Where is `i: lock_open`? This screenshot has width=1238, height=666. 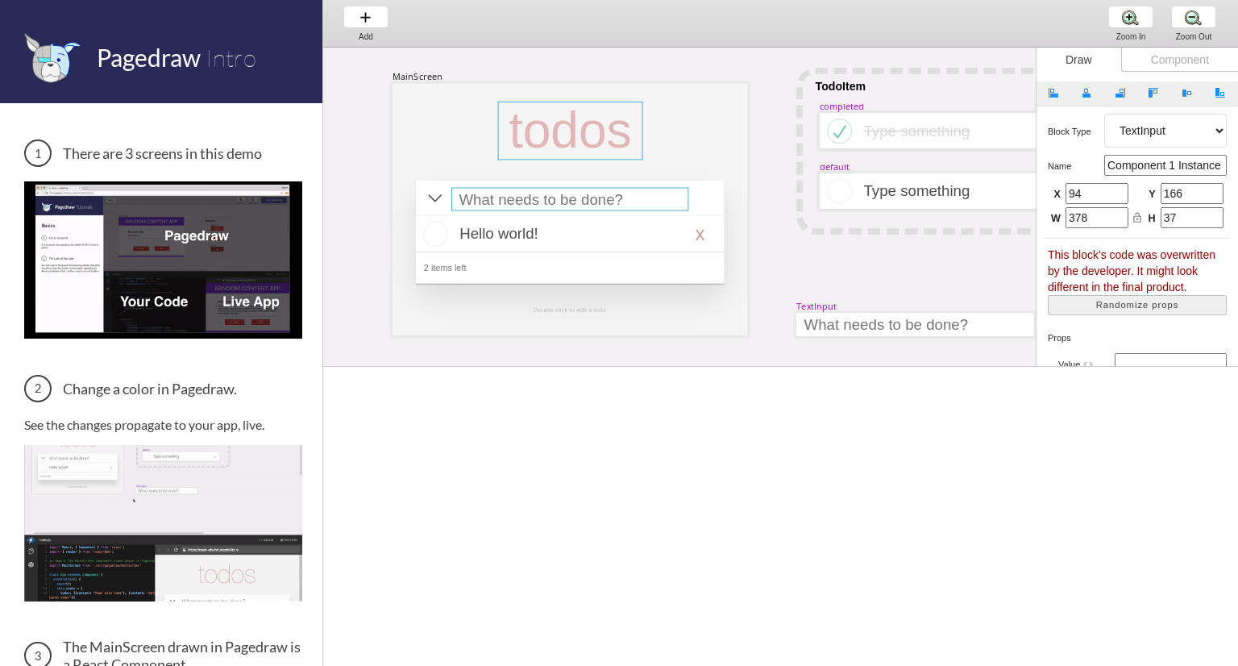
i: lock_open is located at coordinates (1138, 218).